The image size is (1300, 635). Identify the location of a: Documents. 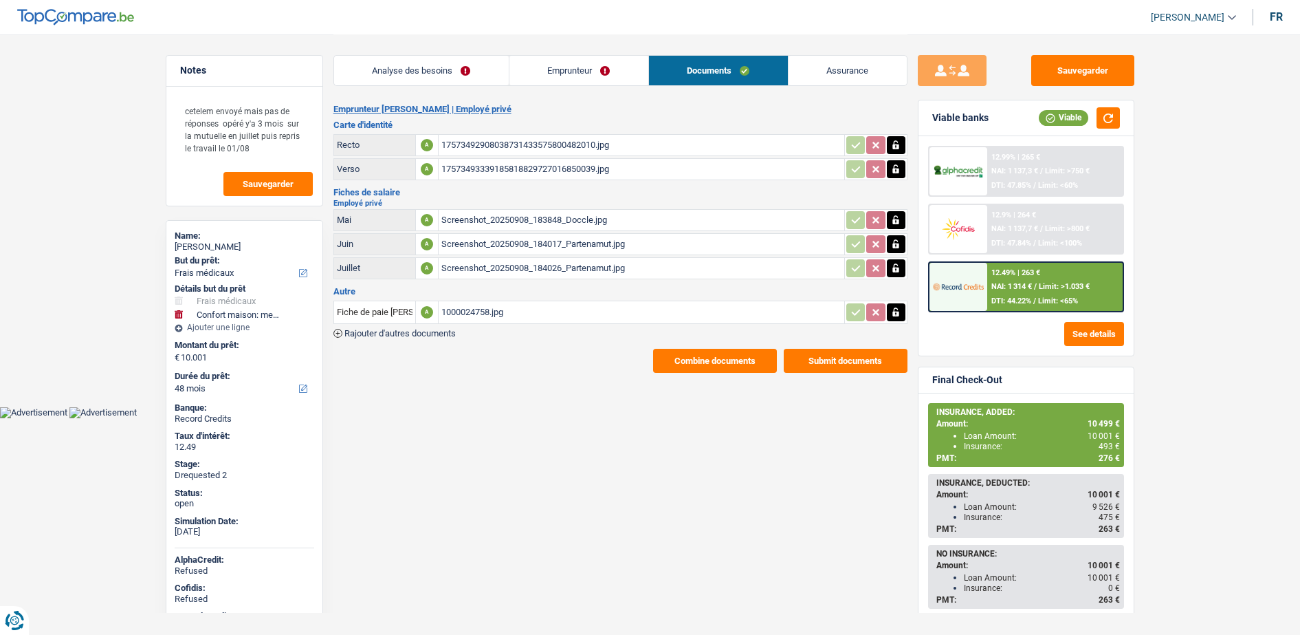
(719, 70).